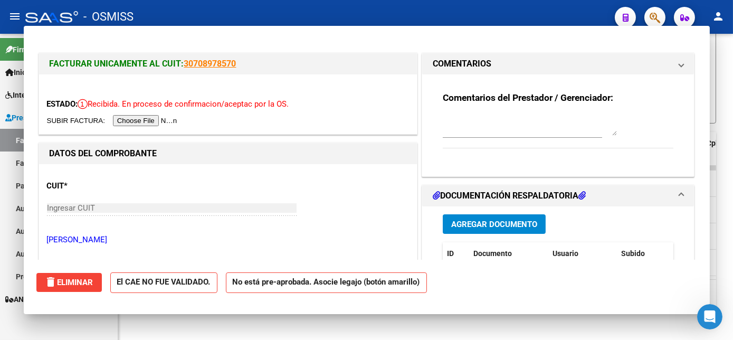  I want to click on div: Cerrar, so click(195, 16).